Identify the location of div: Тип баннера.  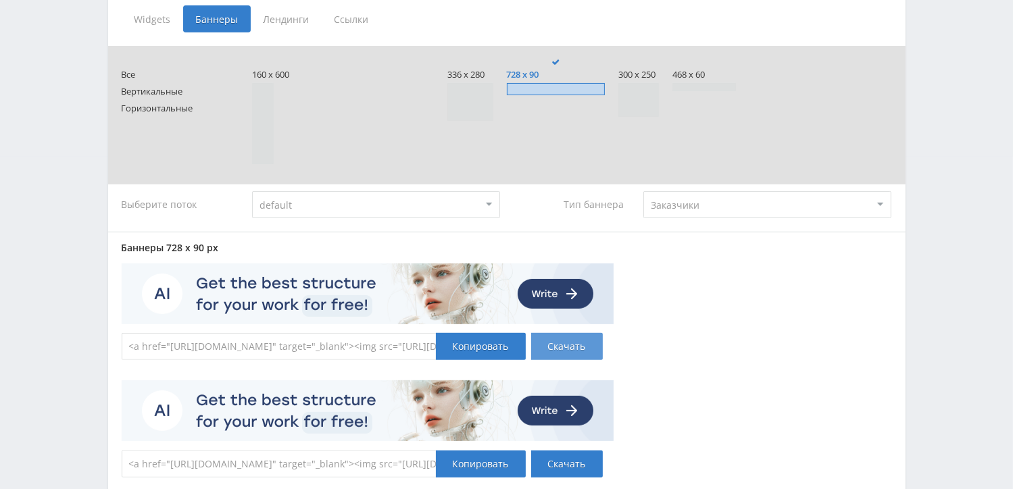
(572, 205).